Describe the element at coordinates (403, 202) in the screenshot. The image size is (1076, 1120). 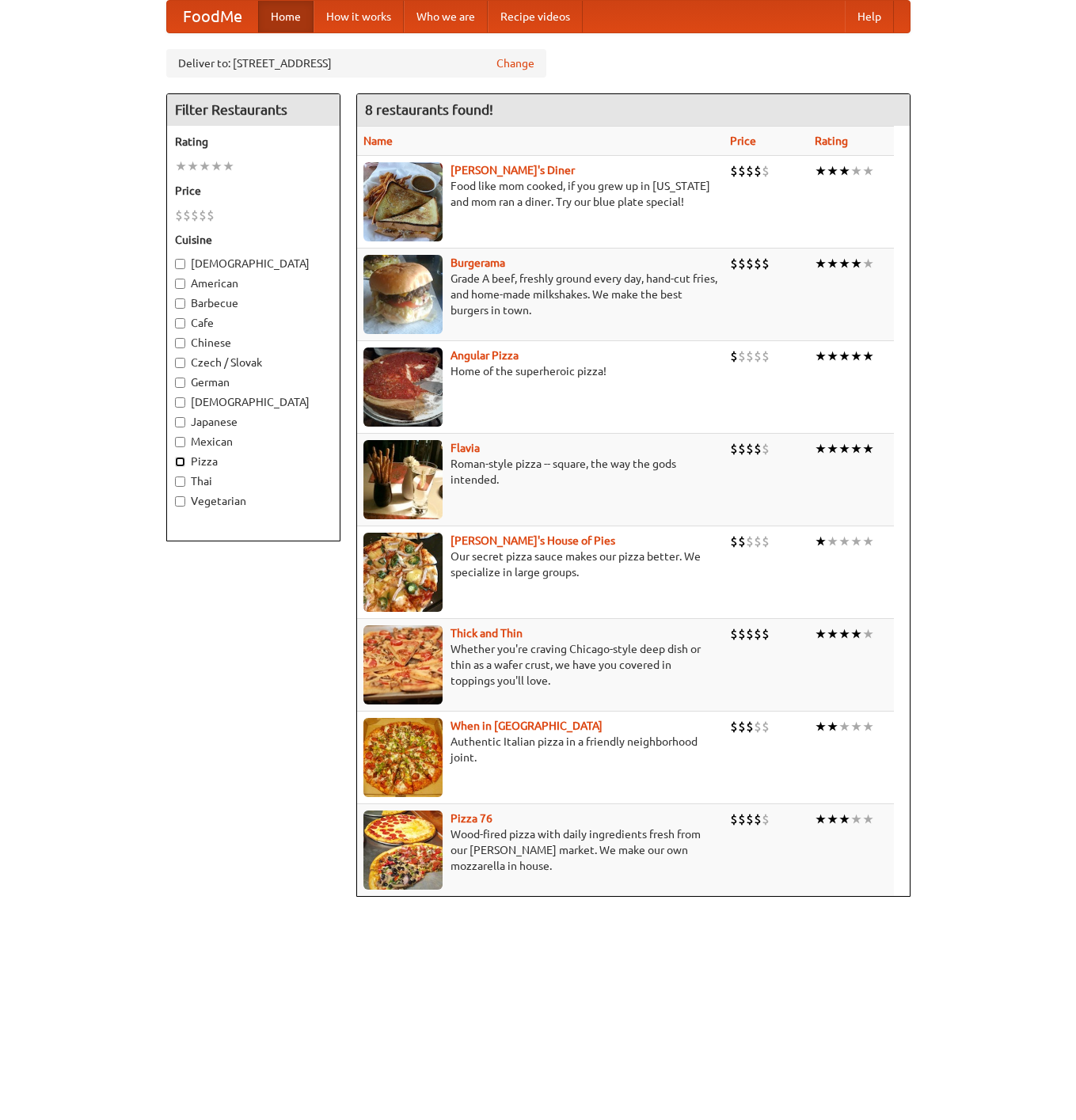
I see `img: sallys.jpg` at that location.